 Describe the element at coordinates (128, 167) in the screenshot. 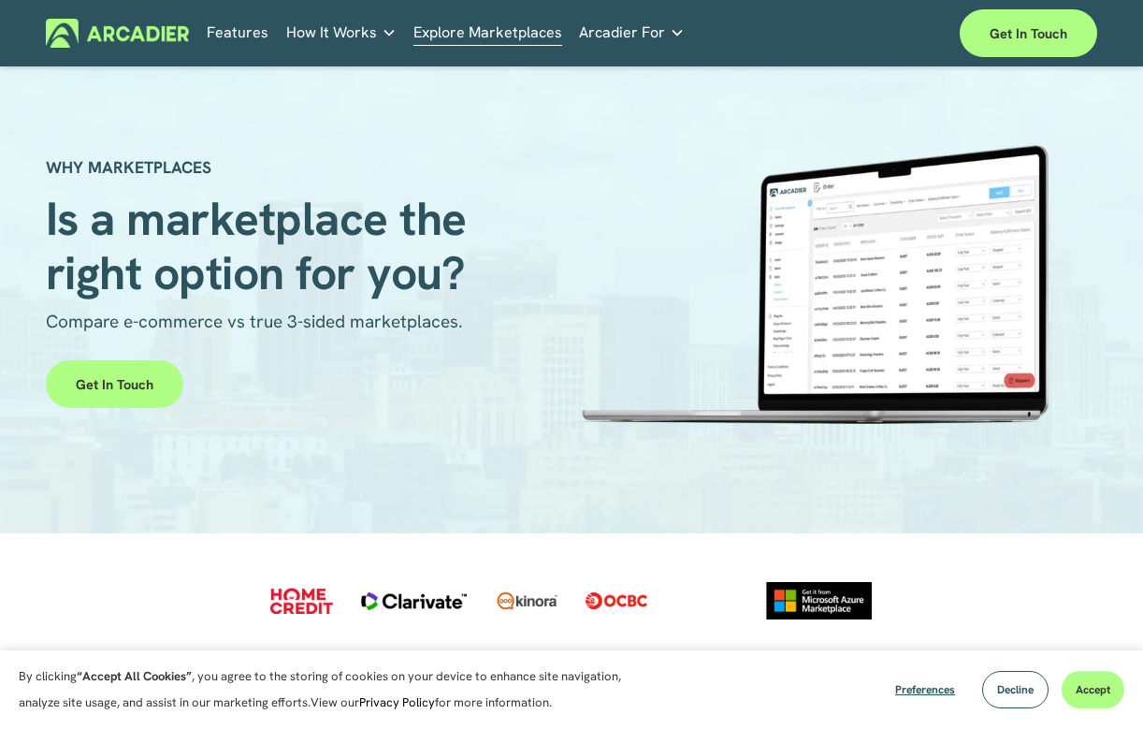

I see `strong: WHY MARKETPLACES` at that location.